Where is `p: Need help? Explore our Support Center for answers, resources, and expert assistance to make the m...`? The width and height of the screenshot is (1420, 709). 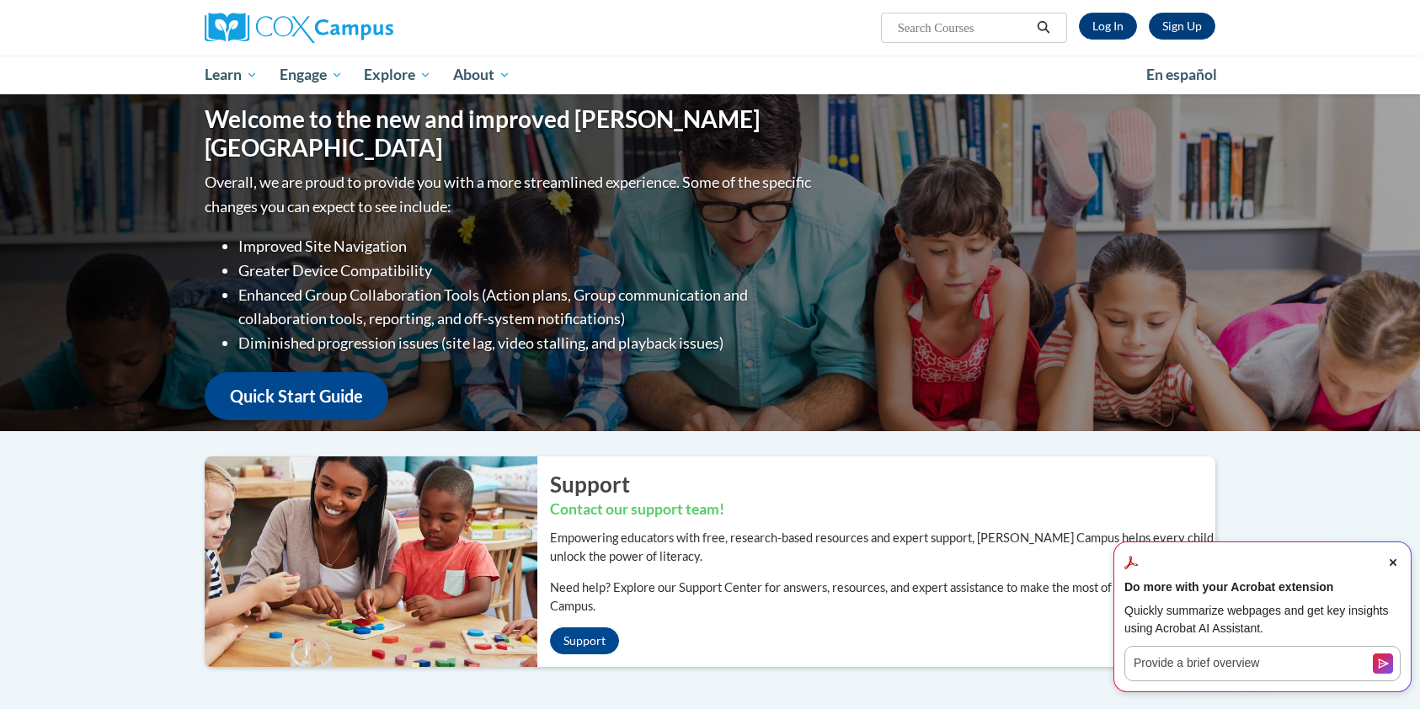 p: Need help? Explore our Support Center for answers, resources, and expert assistance to make the m... is located at coordinates (883, 597).